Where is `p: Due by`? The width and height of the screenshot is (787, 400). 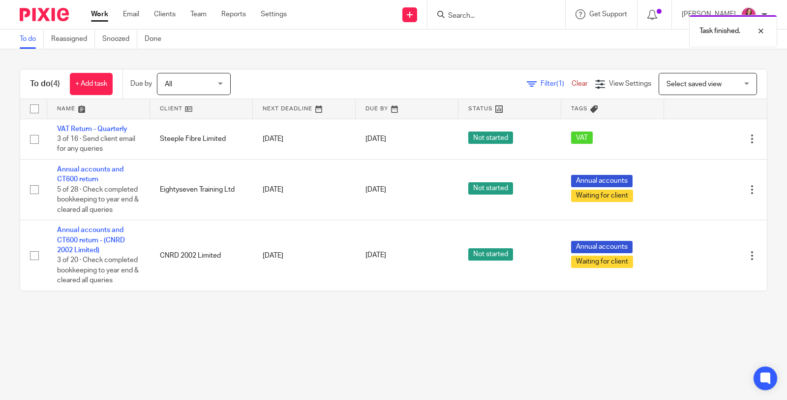 p: Due by is located at coordinates (141, 84).